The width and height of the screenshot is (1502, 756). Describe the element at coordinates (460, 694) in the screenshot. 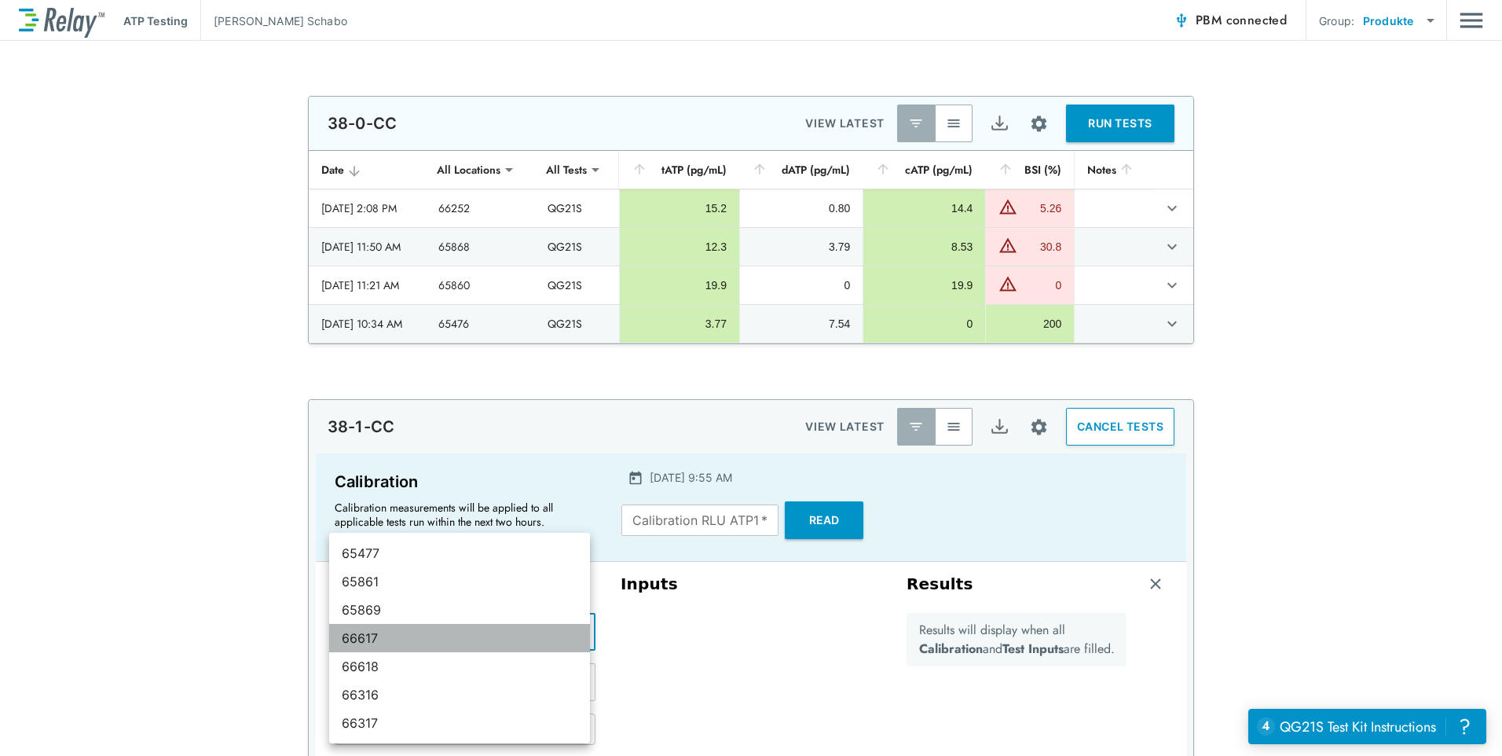

I see `li: 66316` at that location.